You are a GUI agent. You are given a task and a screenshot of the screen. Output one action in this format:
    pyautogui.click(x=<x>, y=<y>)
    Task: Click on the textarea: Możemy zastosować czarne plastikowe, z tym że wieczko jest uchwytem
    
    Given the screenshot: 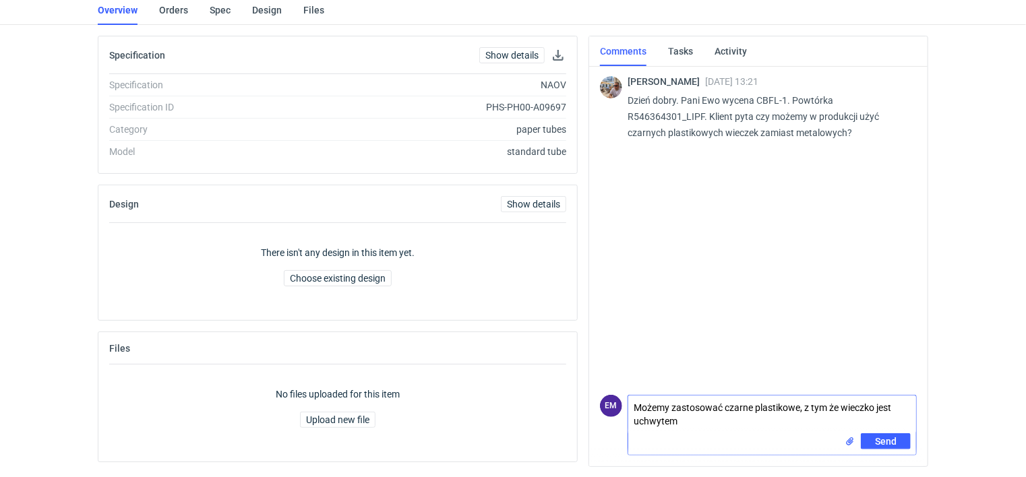 What is the action you would take?
    pyautogui.click(x=772, y=415)
    